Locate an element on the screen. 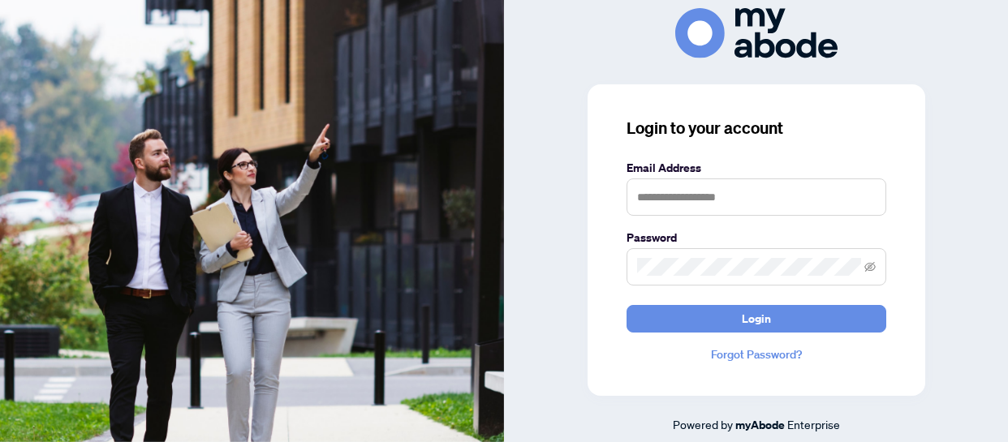  img: ma-logo is located at coordinates (756, 32).